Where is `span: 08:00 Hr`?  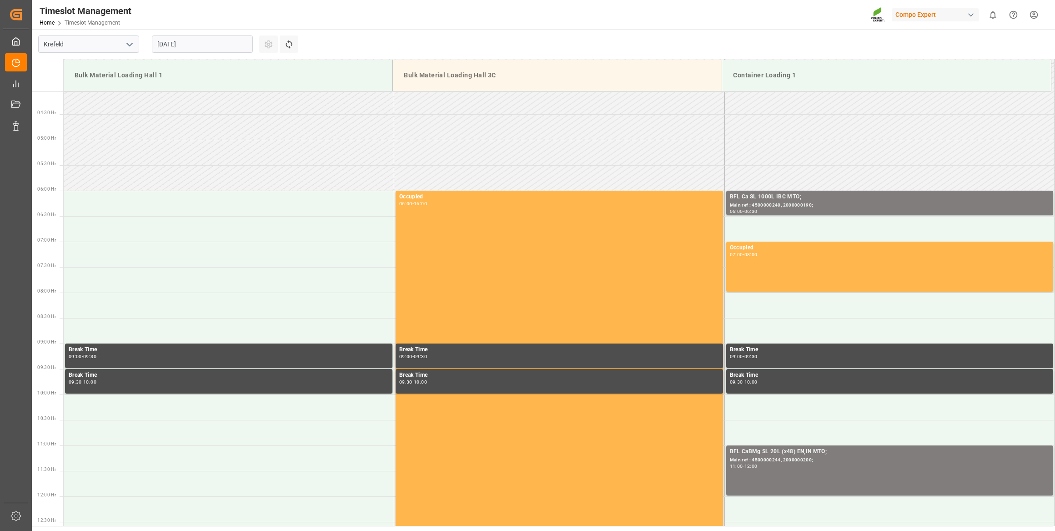 span: 08:00 Hr is located at coordinates (46, 291).